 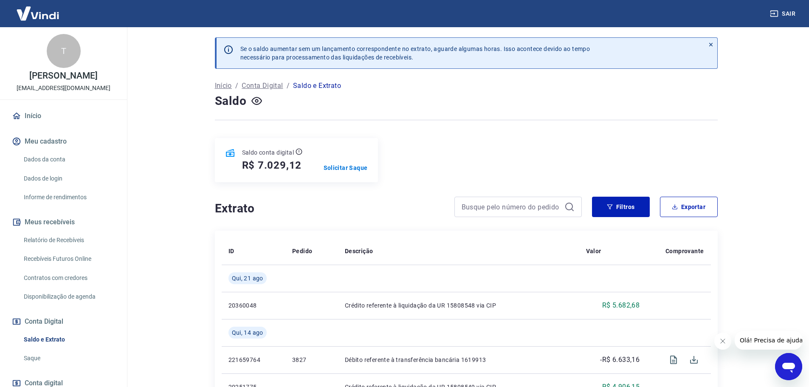 I want to click on a: Conta Digital, so click(x=262, y=86).